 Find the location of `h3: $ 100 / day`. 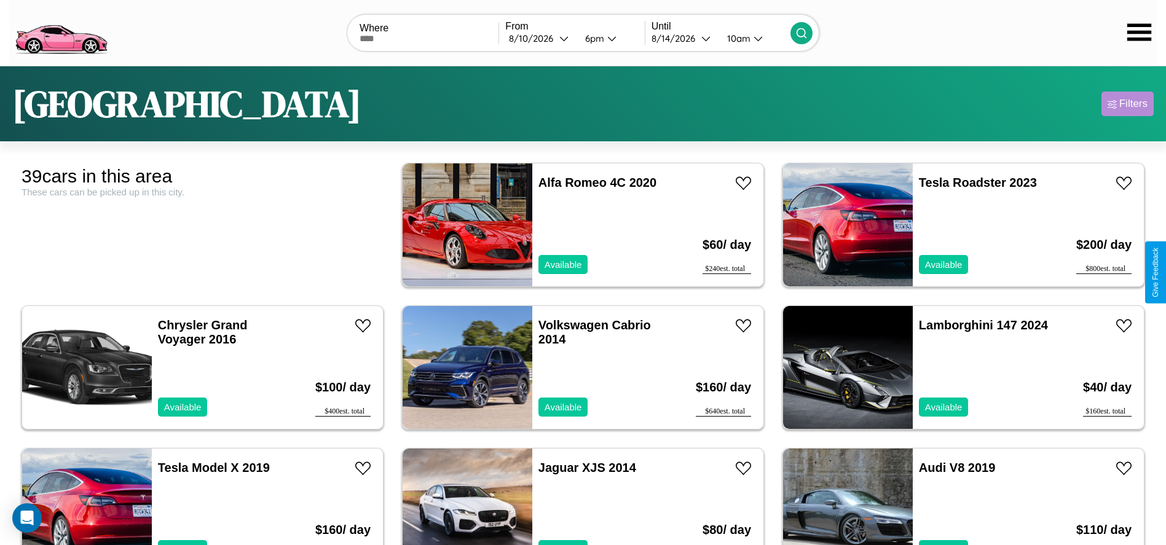

h3: $ 100 / day is located at coordinates (343, 387).